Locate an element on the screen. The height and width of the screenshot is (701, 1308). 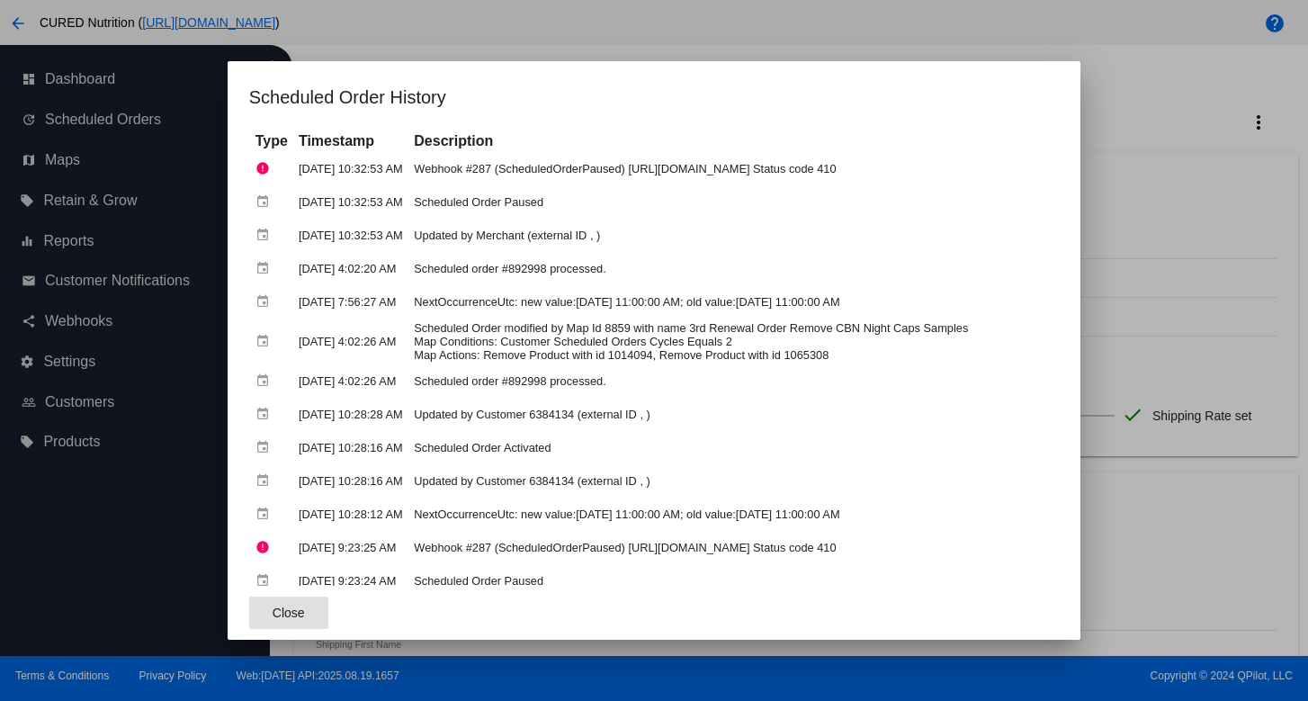
td: Scheduled Order modified by Map Id 8859 with name 3rd Renewal Order Remove CBN Night Caps Samples... is located at coordinates (733, 341).